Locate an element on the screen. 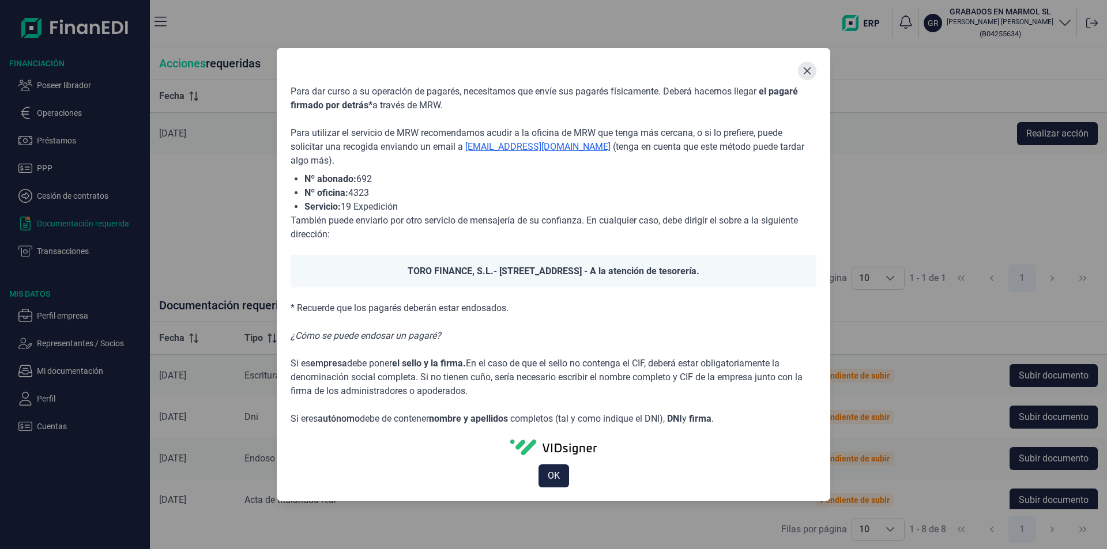 The image size is (1107, 549). span: Nº oficina: is located at coordinates (326, 193).